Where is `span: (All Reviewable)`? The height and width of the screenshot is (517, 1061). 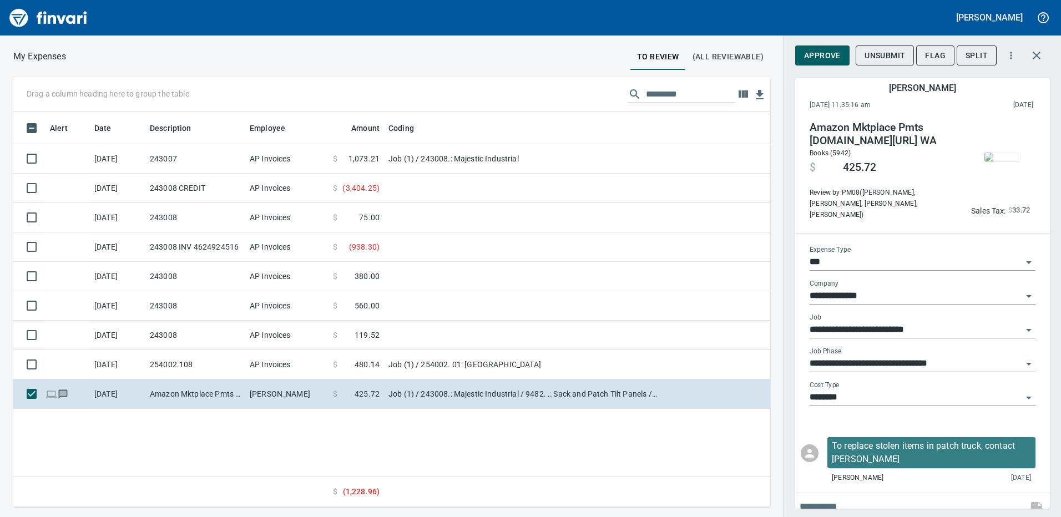
span: (All Reviewable) is located at coordinates (728, 57).